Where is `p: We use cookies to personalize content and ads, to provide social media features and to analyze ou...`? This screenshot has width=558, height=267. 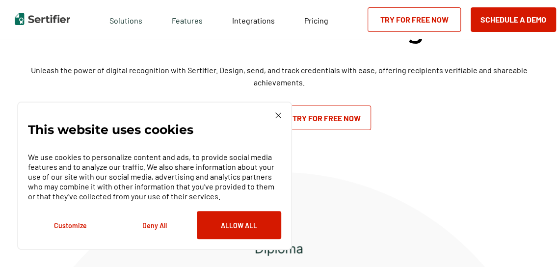
p: We use cookies to personalize content and ads, to provide social media features and to analyze ou... is located at coordinates (154, 177).